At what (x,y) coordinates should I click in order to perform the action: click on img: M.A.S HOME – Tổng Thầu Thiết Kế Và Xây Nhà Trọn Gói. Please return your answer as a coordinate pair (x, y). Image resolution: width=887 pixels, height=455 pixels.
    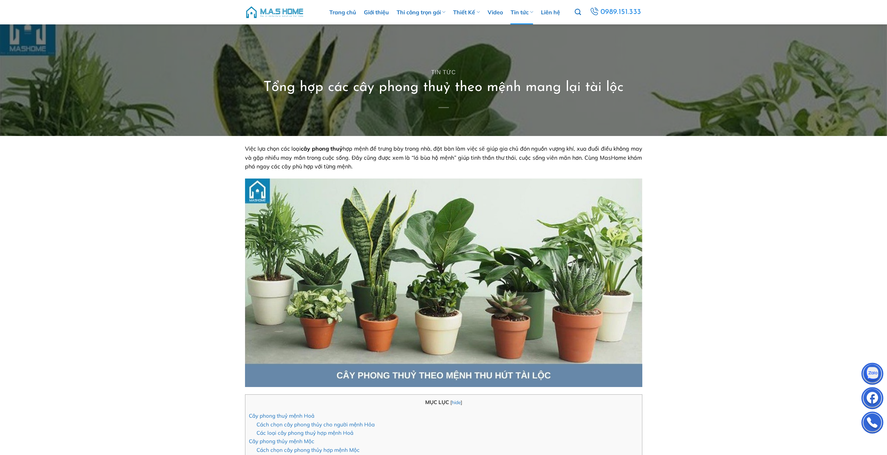
    Looking at the image, I should click on (275, 12).